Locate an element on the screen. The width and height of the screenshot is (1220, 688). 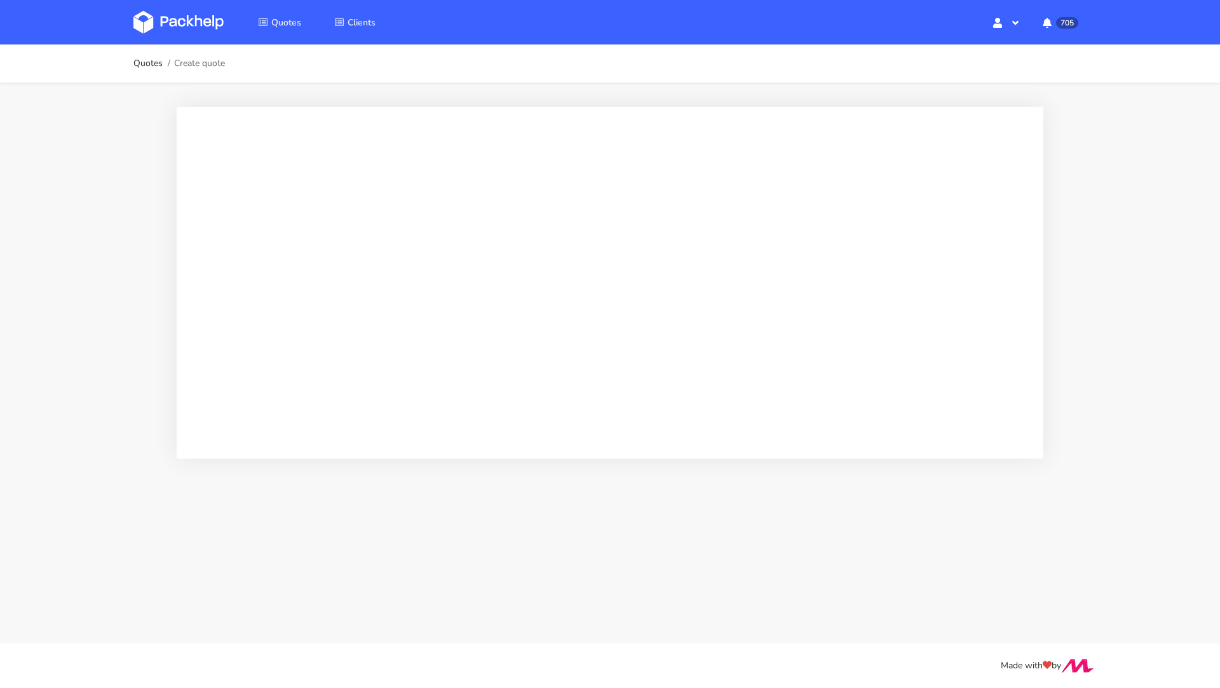
a: Clients is located at coordinates (355, 22).